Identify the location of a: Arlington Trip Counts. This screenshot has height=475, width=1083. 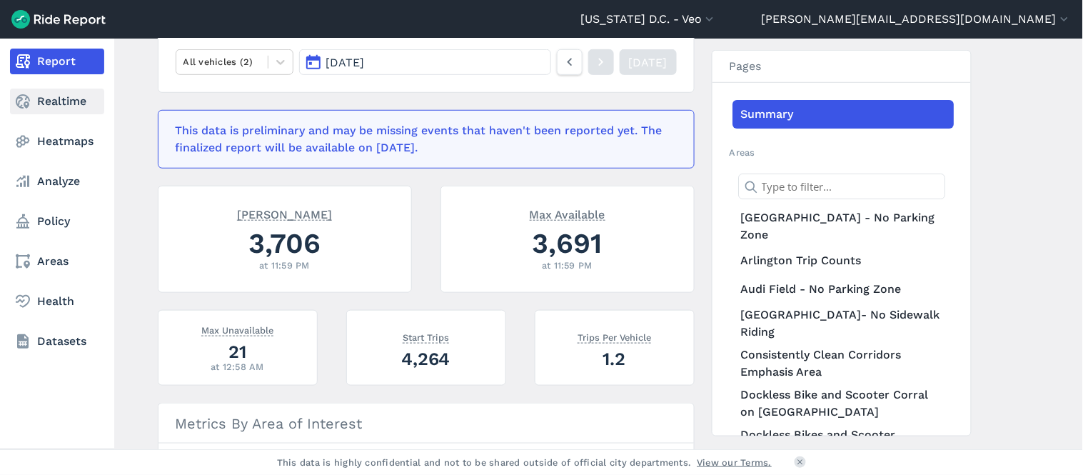
(843, 261).